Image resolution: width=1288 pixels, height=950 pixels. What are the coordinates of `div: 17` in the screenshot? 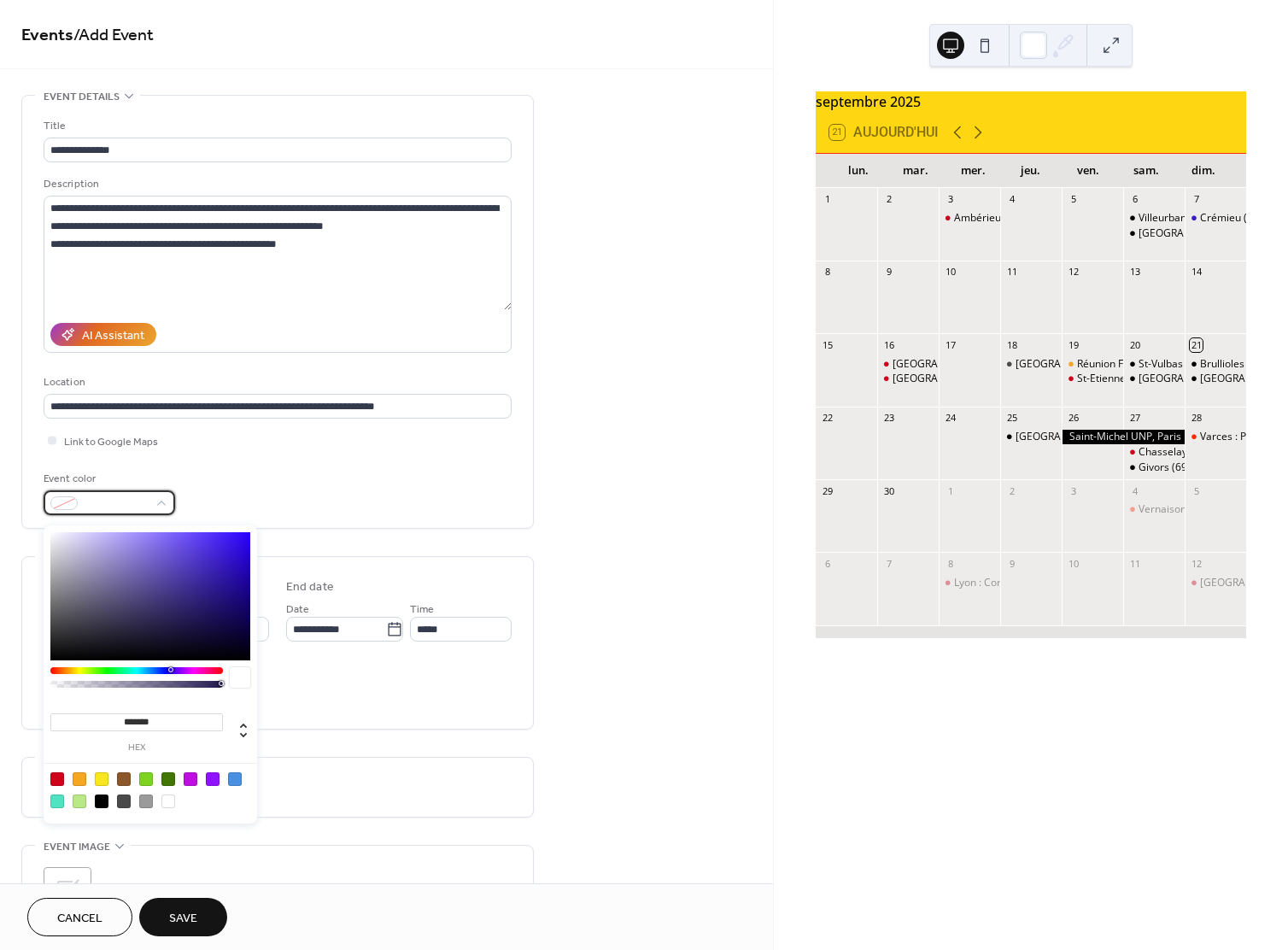 It's located at (950, 344).